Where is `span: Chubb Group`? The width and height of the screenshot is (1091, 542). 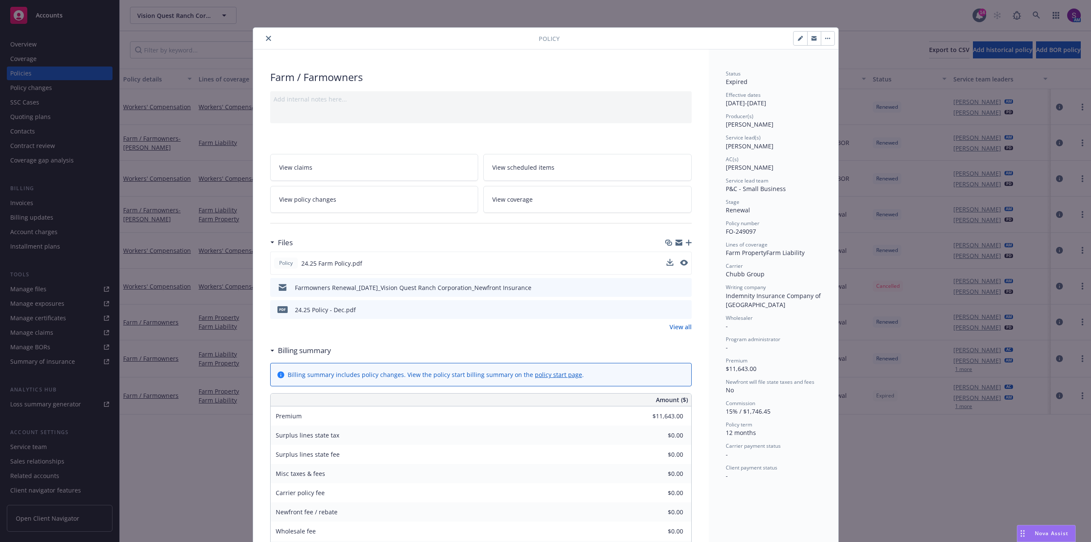
span: Chubb Group is located at coordinates (745, 274).